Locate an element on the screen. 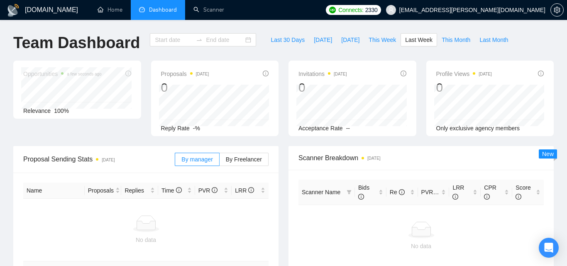 The width and height of the screenshot is (567, 266). th: Proposals is located at coordinates (103, 190).